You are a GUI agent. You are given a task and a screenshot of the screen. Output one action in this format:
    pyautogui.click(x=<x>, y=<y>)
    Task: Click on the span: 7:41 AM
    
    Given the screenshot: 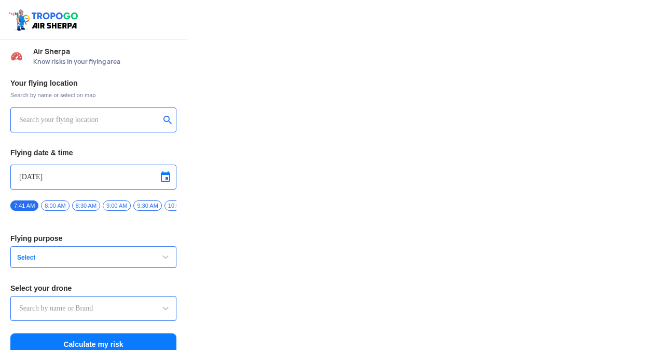 What is the action you would take?
    pyautogui.click(x=24, y=205)
    